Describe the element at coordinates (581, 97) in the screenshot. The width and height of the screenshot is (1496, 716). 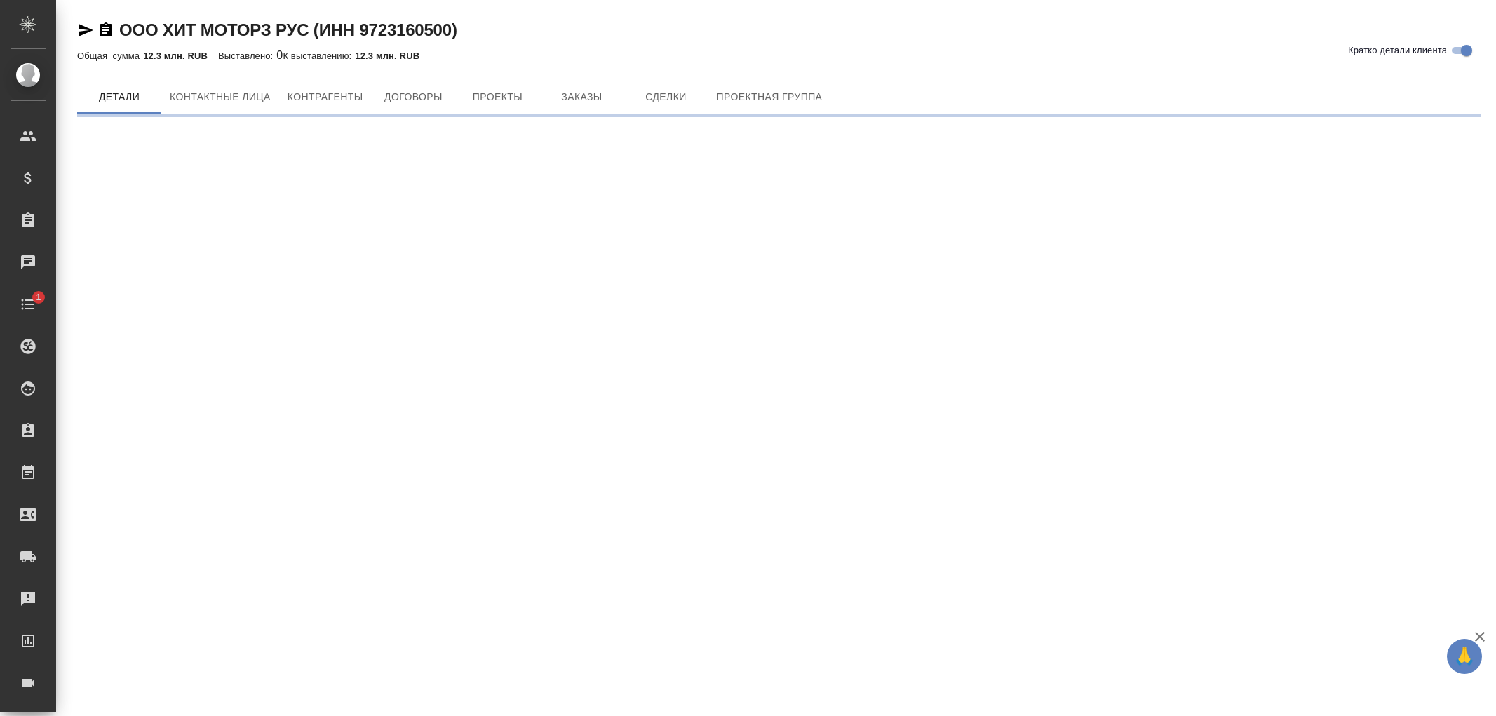
I see `span: Заказы` at that location.